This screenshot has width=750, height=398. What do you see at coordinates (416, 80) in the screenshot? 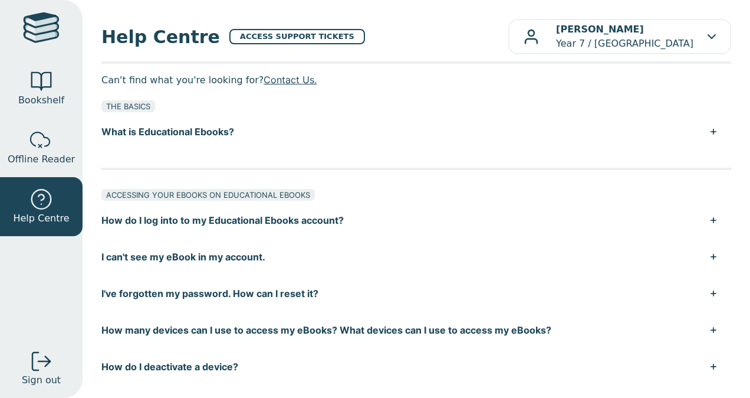
I see `p: Can't find what you're looking for?` at bounding box center [416, 80].